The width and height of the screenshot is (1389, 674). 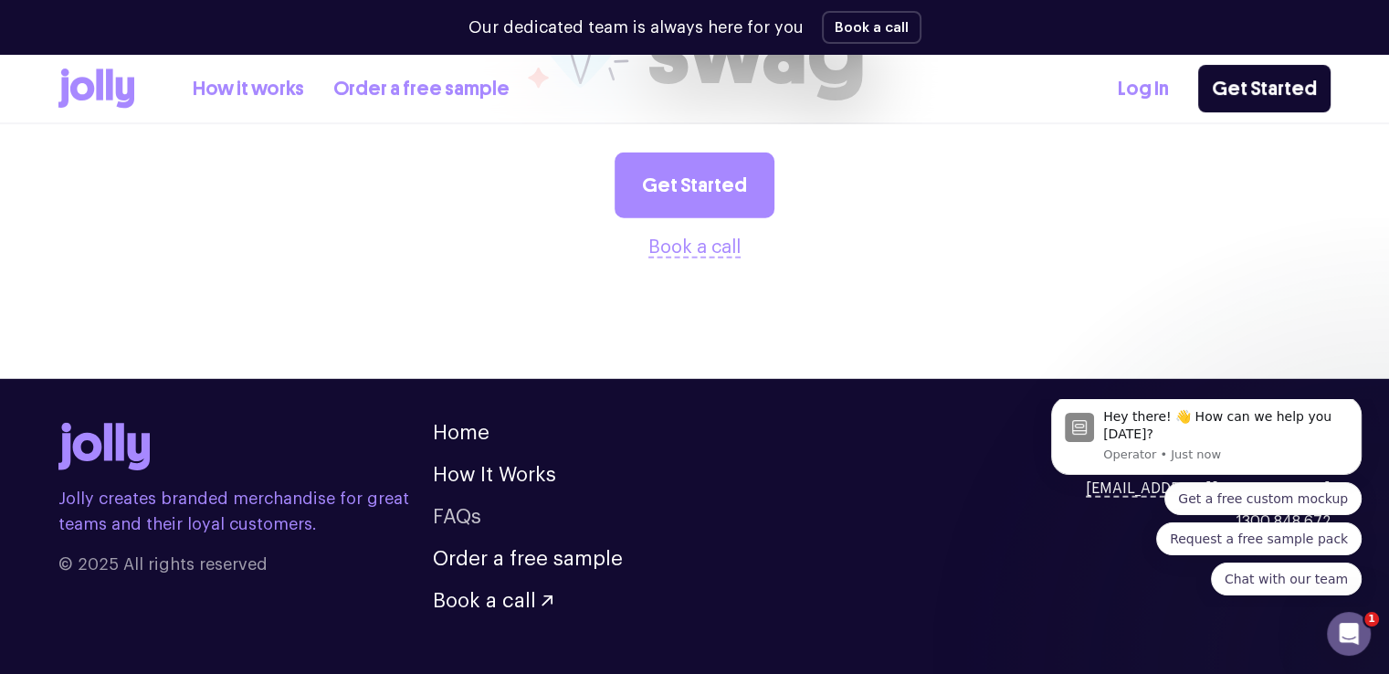 I want to click on button: Quick reply: Get a free custom mockup, so click(x=239, y=100).